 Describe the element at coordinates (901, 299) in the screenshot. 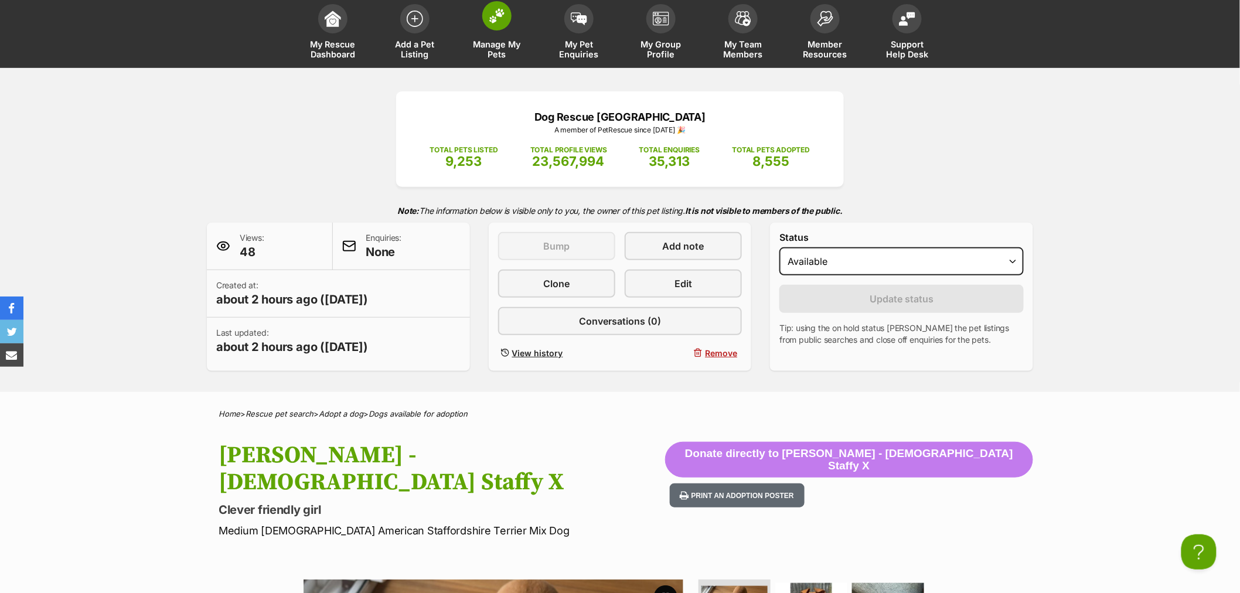

I see `span: Update status` at that location.